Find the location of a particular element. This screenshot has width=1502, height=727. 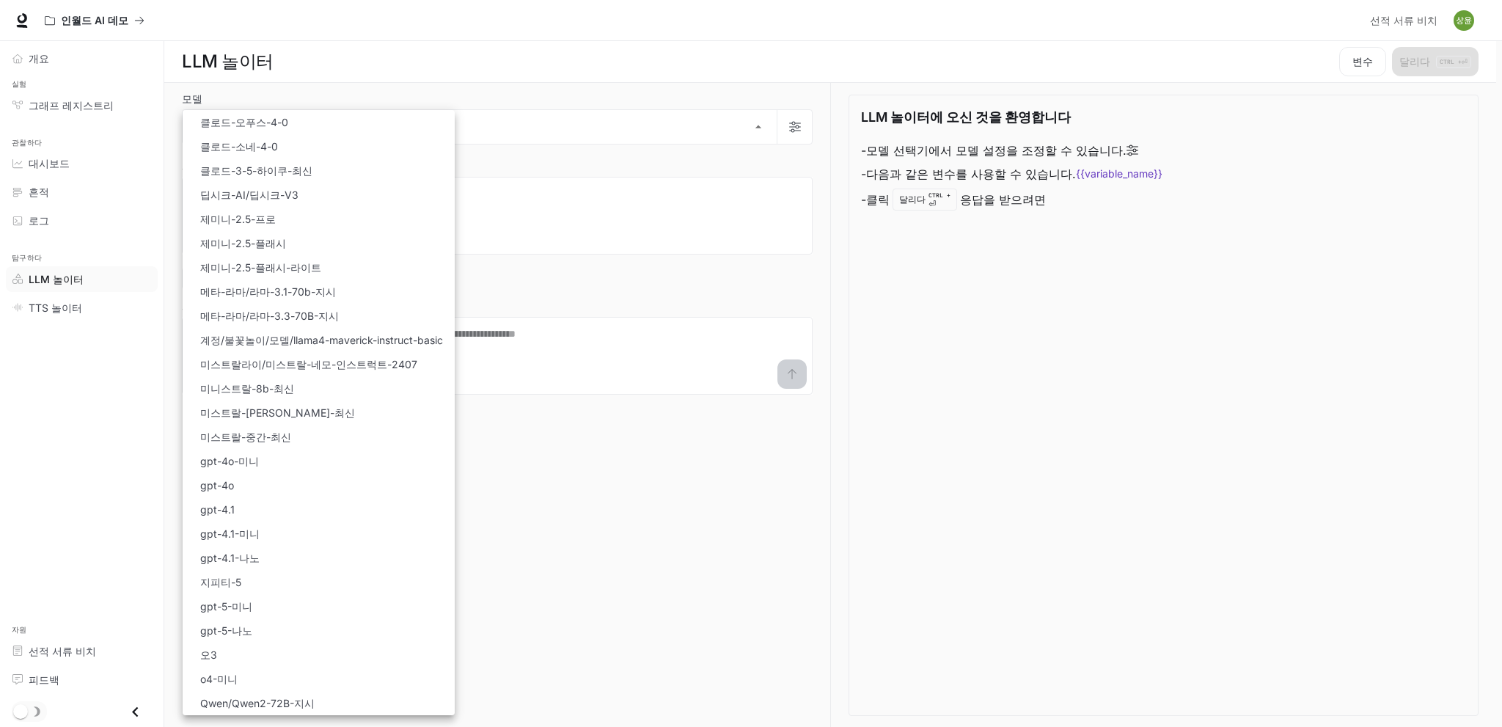

font: 오3 is located at coordinates (208, 654).